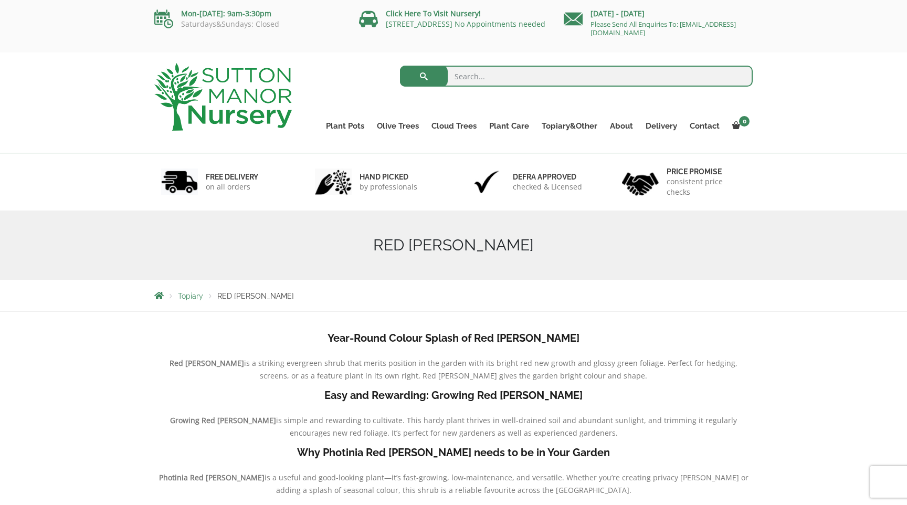 This screenshot has height=505, width=907. What do you see at coordinates (547, 177) in the screenshot?
I see `h6: Defra approved` at bounding box center [547, 177].